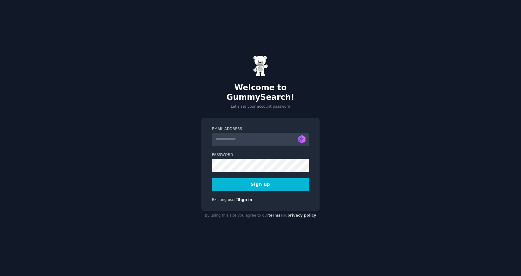 This screenshot has width=521, height=276. What do you see at coordinates (302, 215) in the screenshot?
I see `a: privacy policy` at bounding box center [302, 215].